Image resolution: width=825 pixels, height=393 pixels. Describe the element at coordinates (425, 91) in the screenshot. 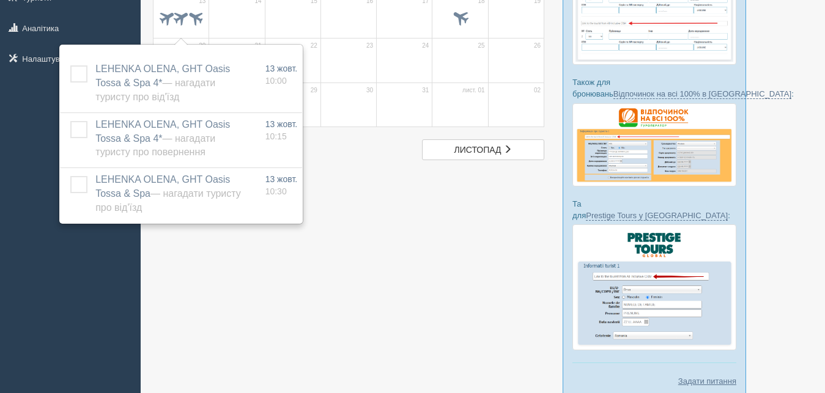

I see `span: 31` at that location.